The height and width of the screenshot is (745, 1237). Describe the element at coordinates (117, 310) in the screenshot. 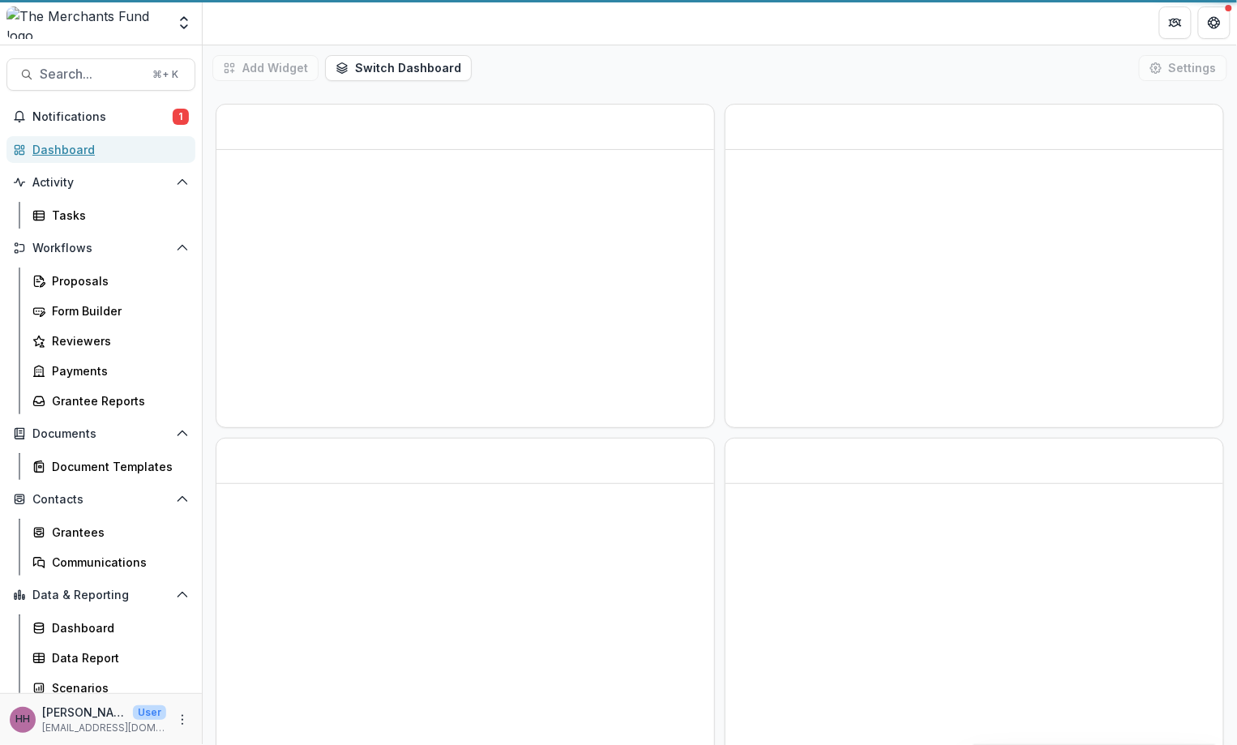

I see `div: Form Builder` at that location.